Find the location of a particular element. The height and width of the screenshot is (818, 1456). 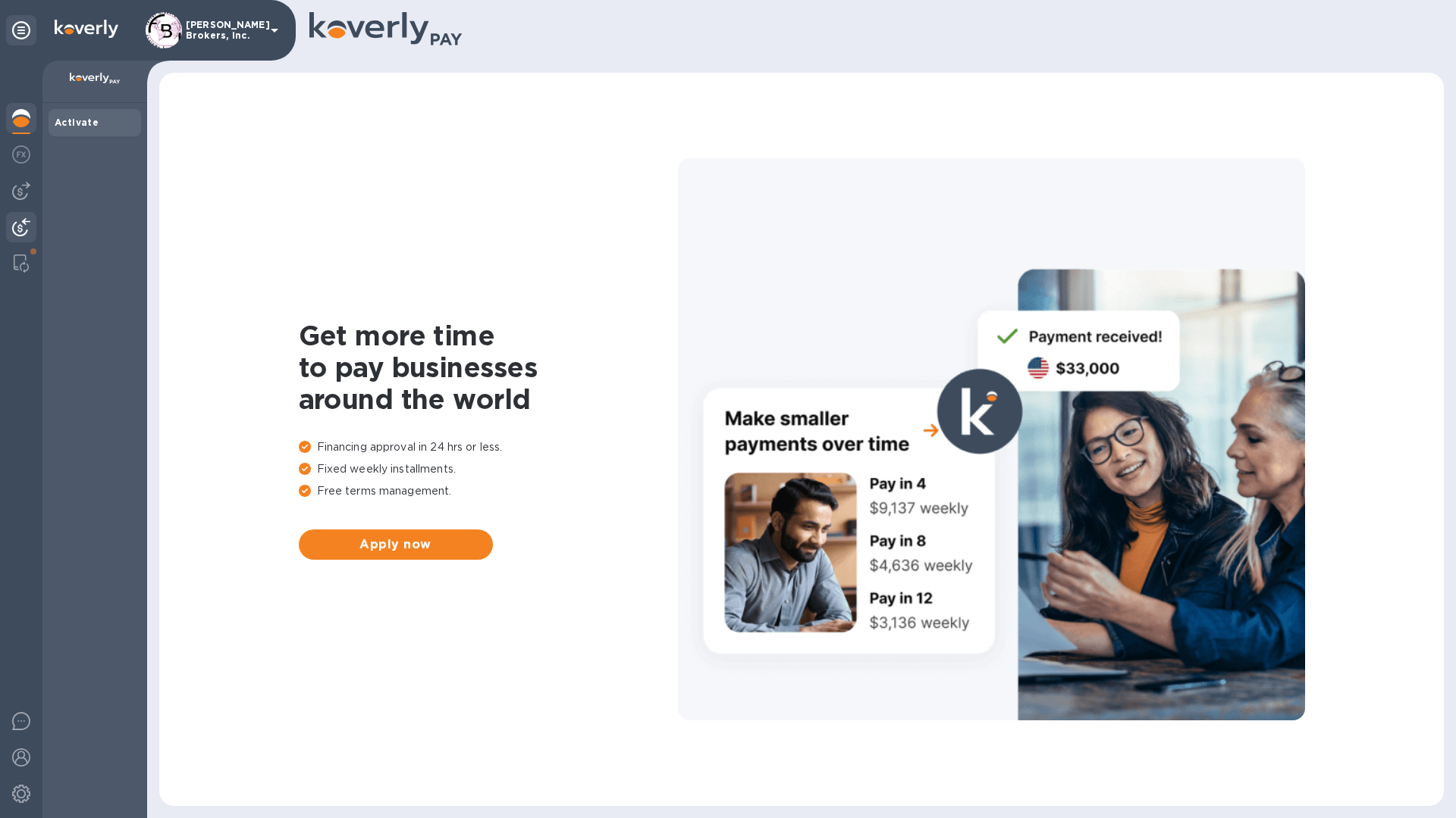

p: Financing approval in 24 hrs or less. is located at coordinates (489, 447).